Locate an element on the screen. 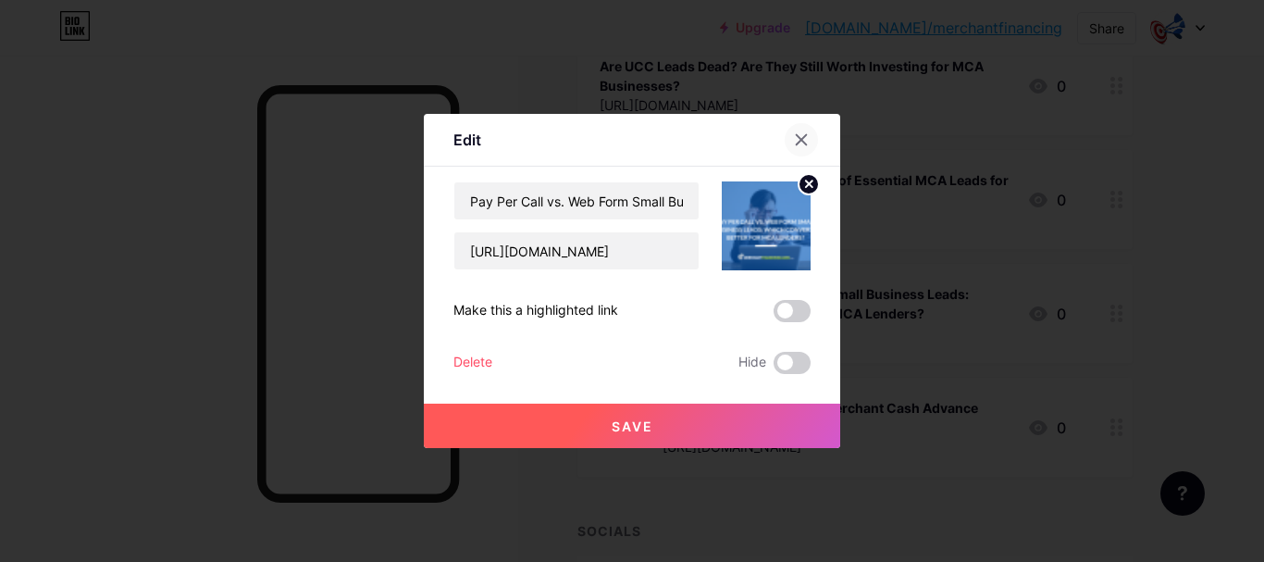 The width and height of the screenshot is (1264, 562). span: Save is located at coordinates (632, 426).